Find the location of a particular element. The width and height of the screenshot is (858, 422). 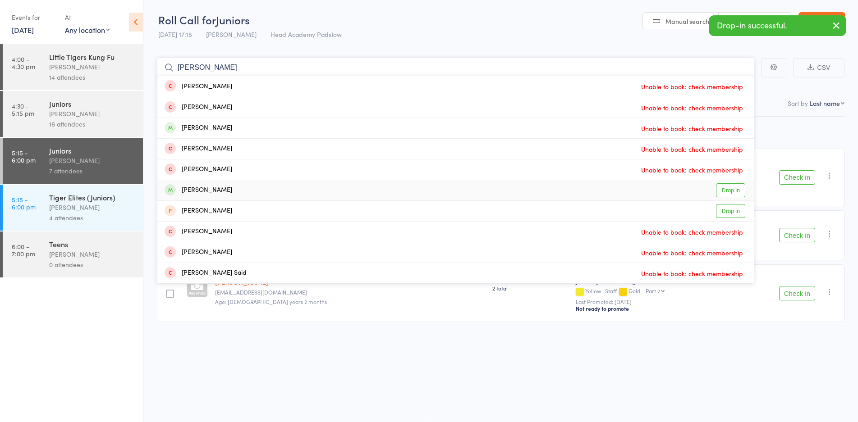

div: Drop-in successful. is located at coordinates (777, 26).